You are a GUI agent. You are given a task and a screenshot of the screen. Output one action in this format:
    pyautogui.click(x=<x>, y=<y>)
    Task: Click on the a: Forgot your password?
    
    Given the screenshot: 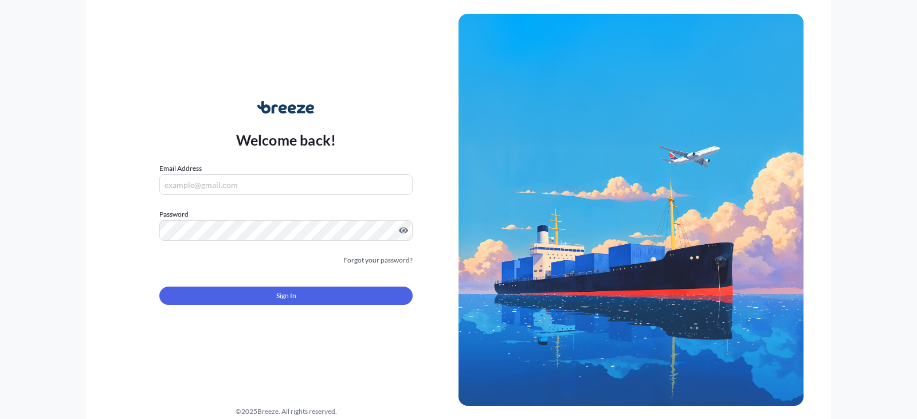 What is the action you would take?
    pyautogui.click(x=378, y=260)
    